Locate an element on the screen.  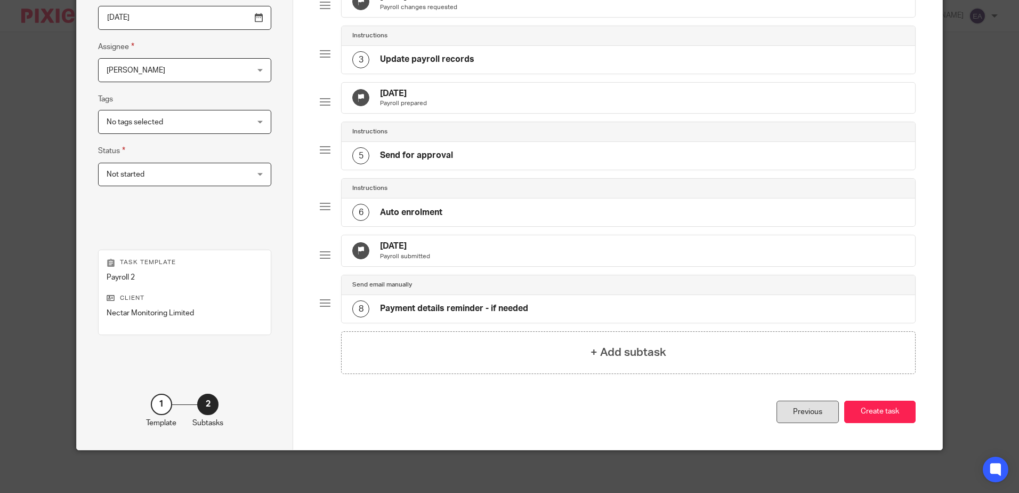
h4: Send email manually is located at coordinates (382, 285).